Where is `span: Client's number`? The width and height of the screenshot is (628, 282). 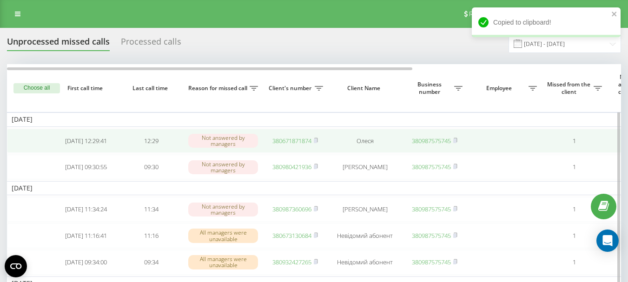 span: Client's number is located at coordinates (291, 88).